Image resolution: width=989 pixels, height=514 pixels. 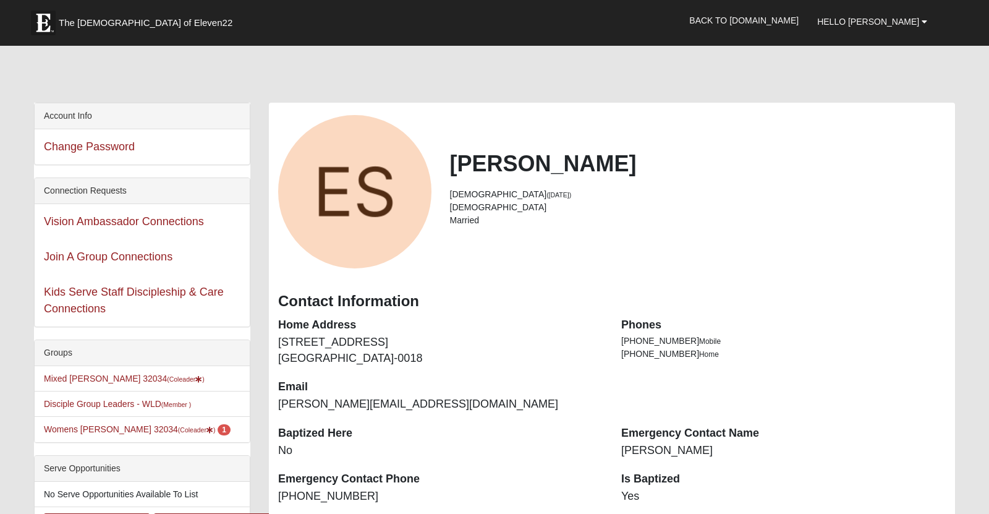 I want to click on dt: Email, so click(x=440, y=387).